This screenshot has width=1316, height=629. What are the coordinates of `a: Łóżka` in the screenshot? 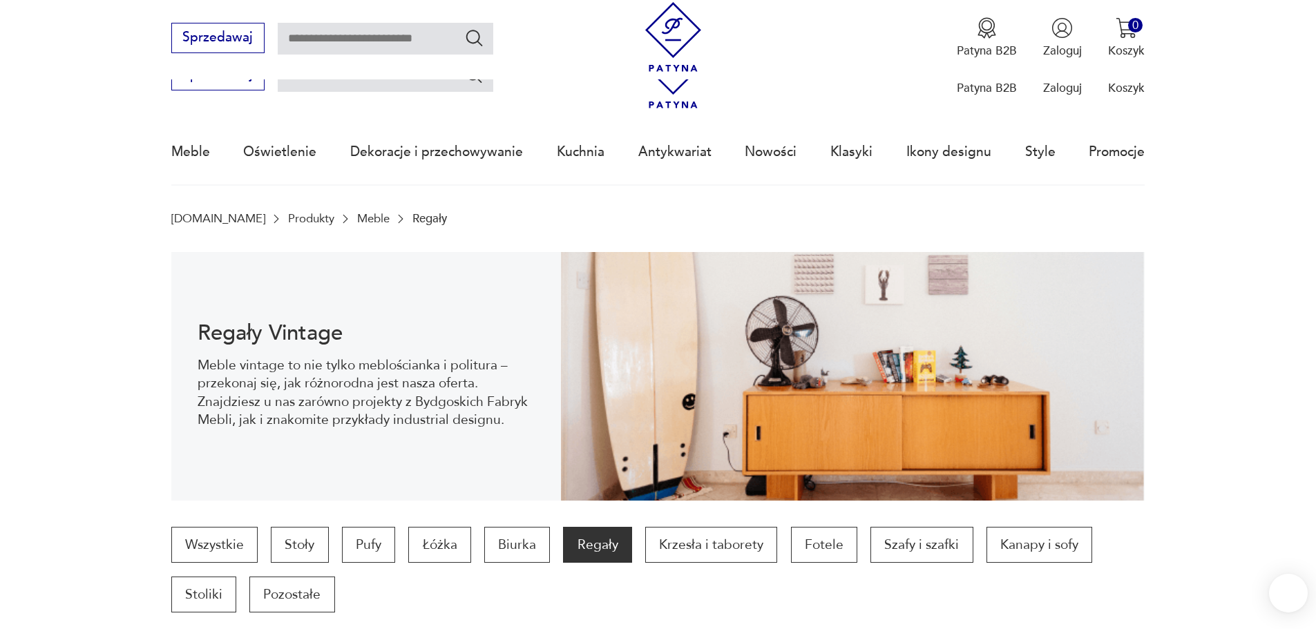 It's located at (439, 545).